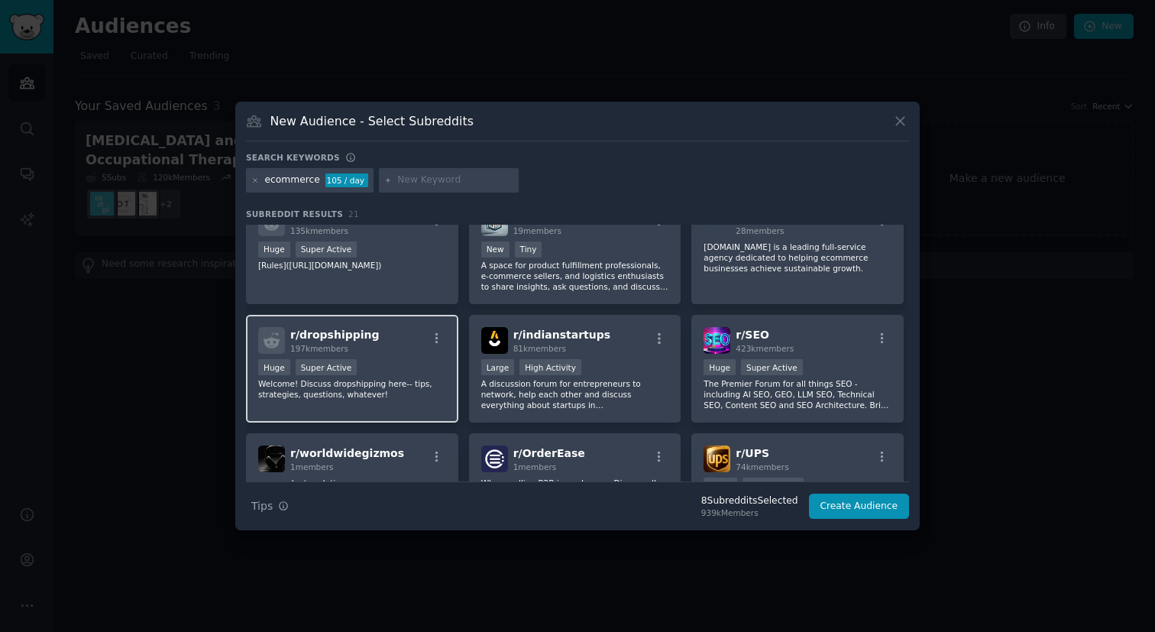 This screenshot has height=632, width=1155. Describe the element at coordinates (798, 394) in the screenshot. I see `p: The Premier Forum for all things SEO - including AI SEO, GEO, LLM SEO, Technical SEO, Content SEO...` at that location.